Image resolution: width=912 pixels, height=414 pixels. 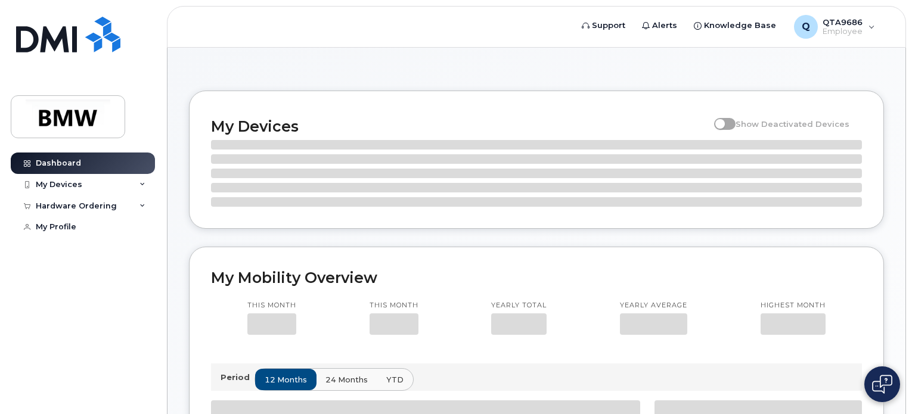 What do you see at coordinates (537, 278) in the screenshot?
I see `h2: My Mobility Overview` at bounding box center [537, 278].